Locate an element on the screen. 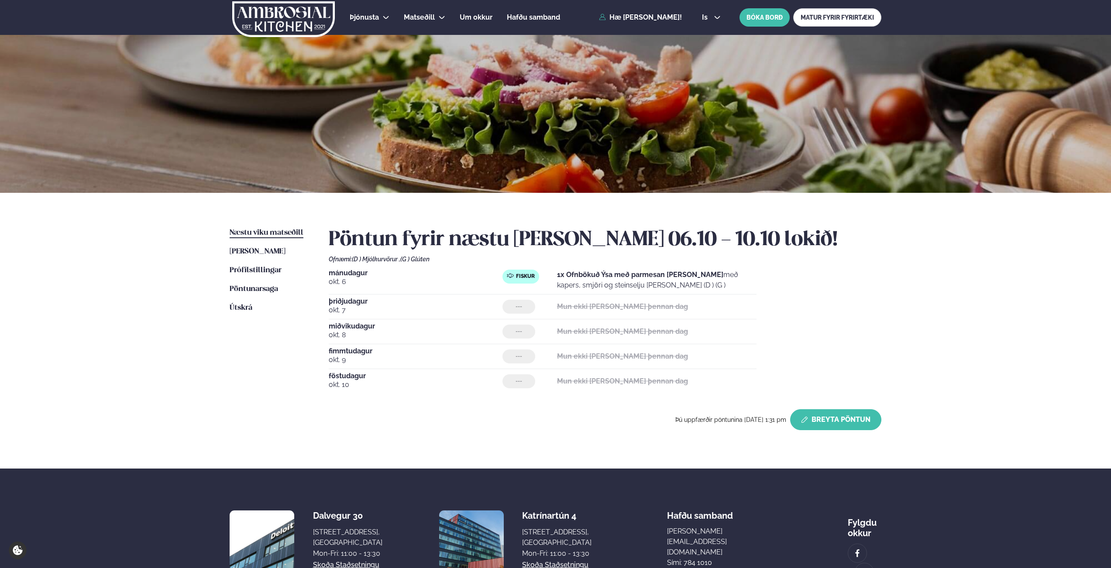  button: Breyta Pöntun is located at coordinates (835, 420).